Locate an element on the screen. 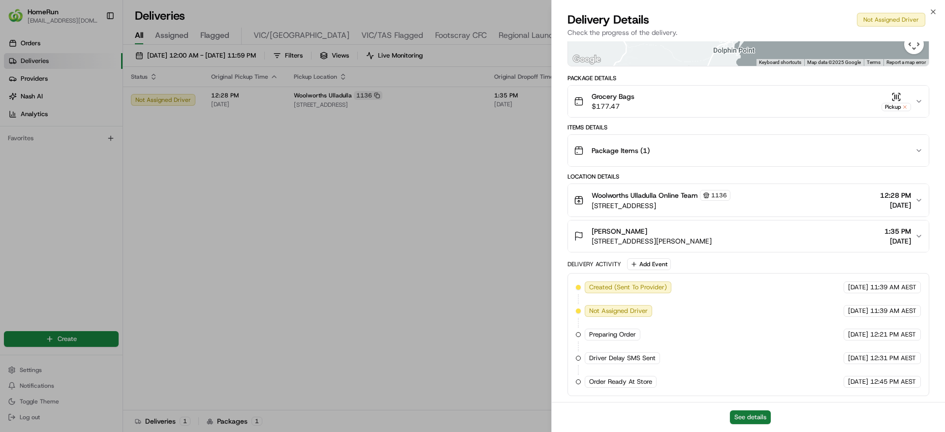  span: 12:31 PM AEST is located at coordinates (893, 358).